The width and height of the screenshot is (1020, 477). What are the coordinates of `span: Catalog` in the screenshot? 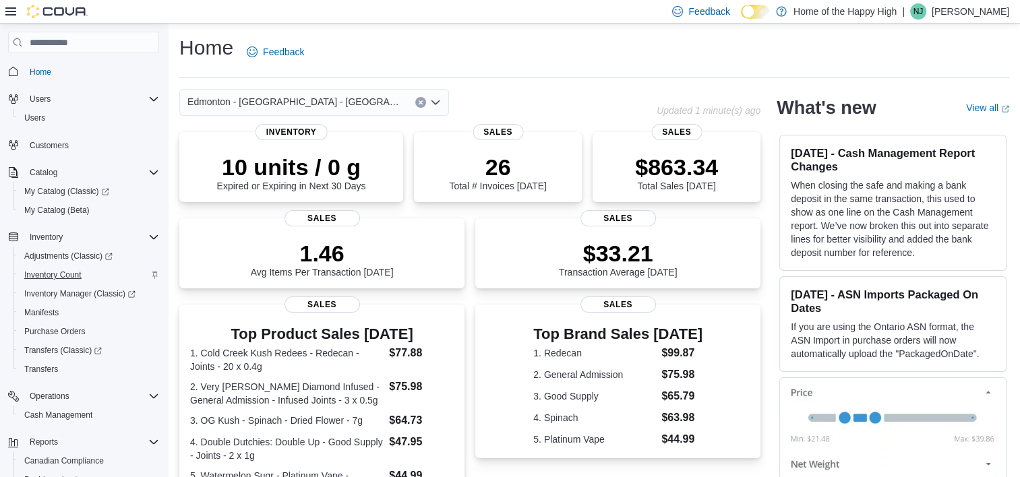 It's located at (92, 173).